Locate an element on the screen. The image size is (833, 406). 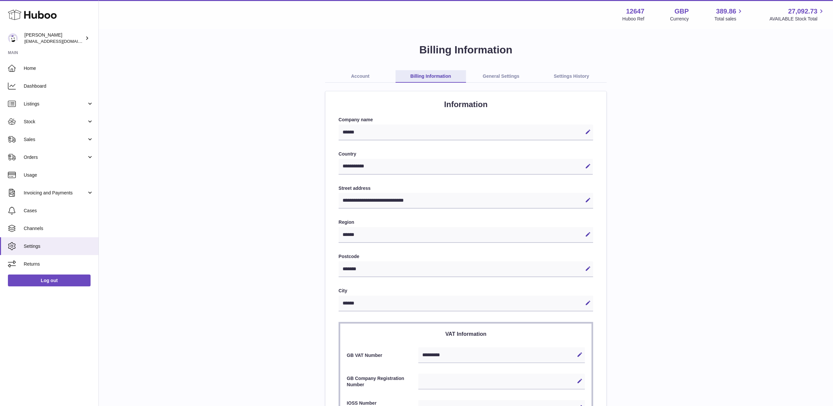
span: Settings is located at coordinates (59, 246).